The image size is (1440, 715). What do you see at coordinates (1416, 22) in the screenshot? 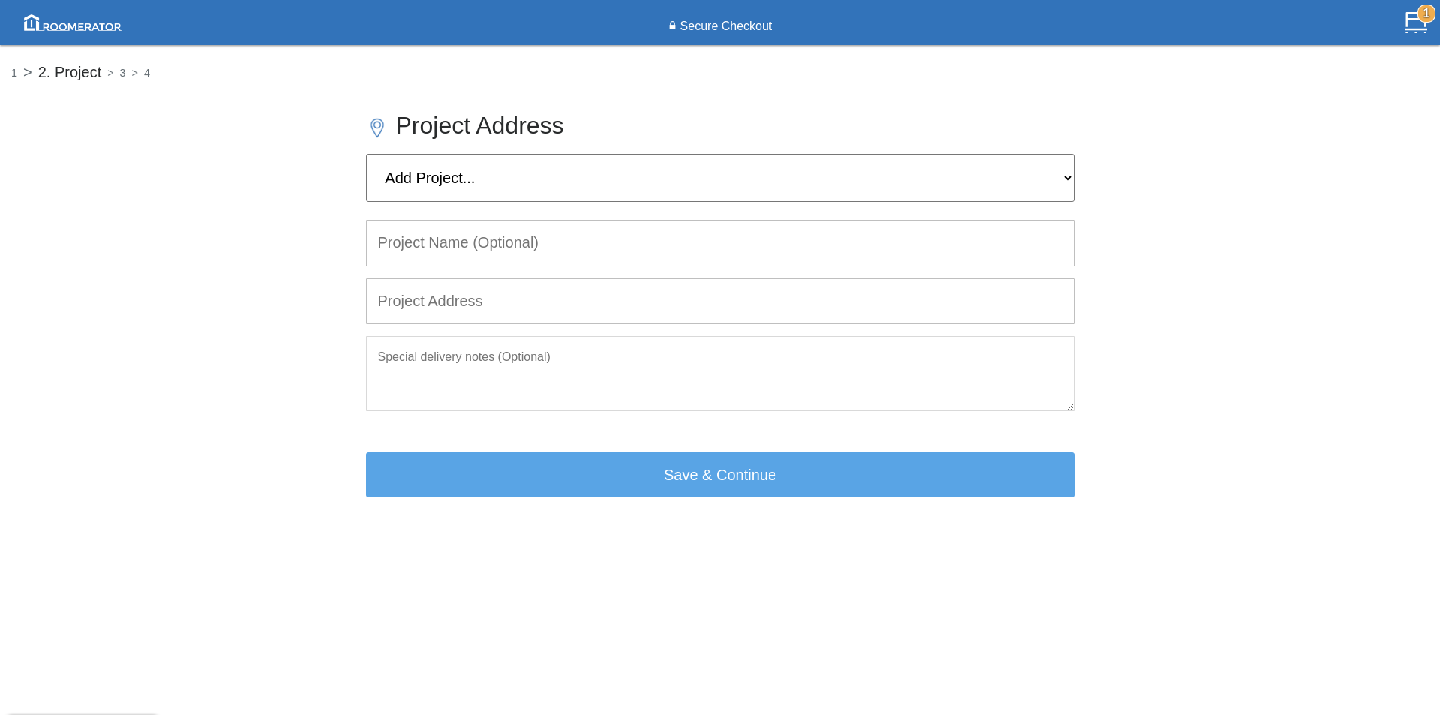
I see `img: Cart.svg` at bounding box center [1416, 22].